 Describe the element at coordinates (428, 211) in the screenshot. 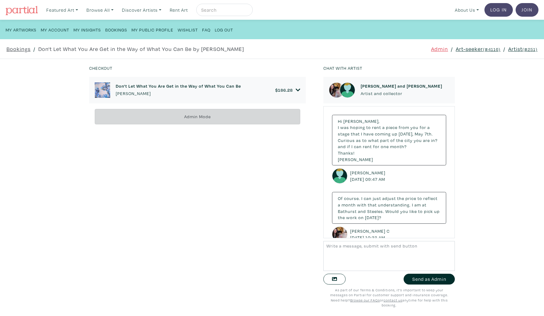

I see `span: pick` at that location.